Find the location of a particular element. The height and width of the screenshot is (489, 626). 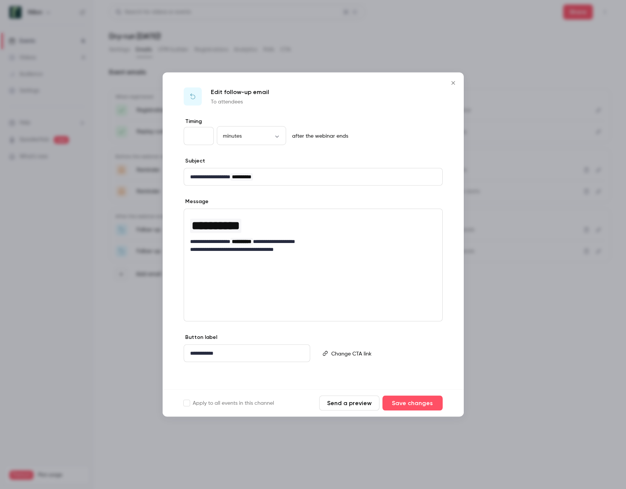

button: Send a preview is located at coordinates (349, 403).